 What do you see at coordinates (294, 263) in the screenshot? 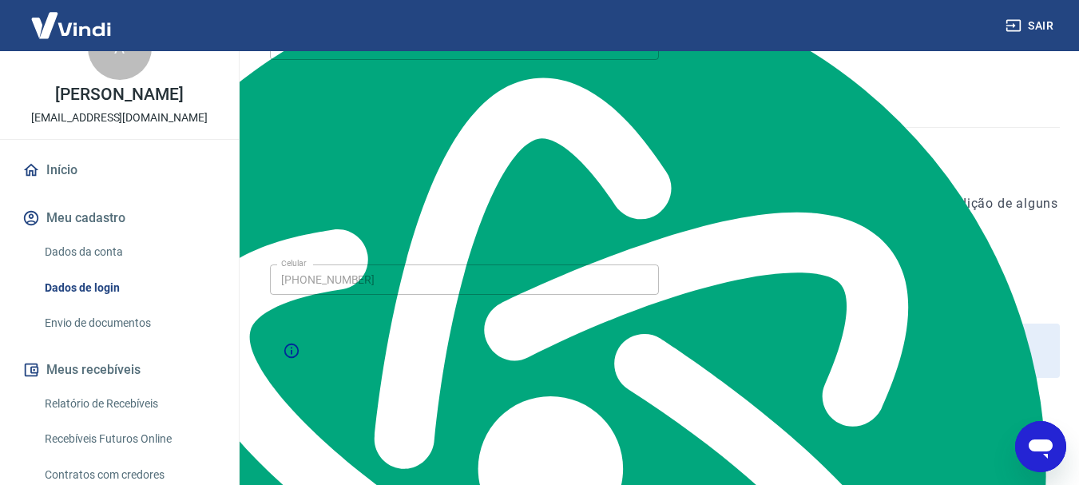
I see `label: Celular` at bounding box center [294, 263].